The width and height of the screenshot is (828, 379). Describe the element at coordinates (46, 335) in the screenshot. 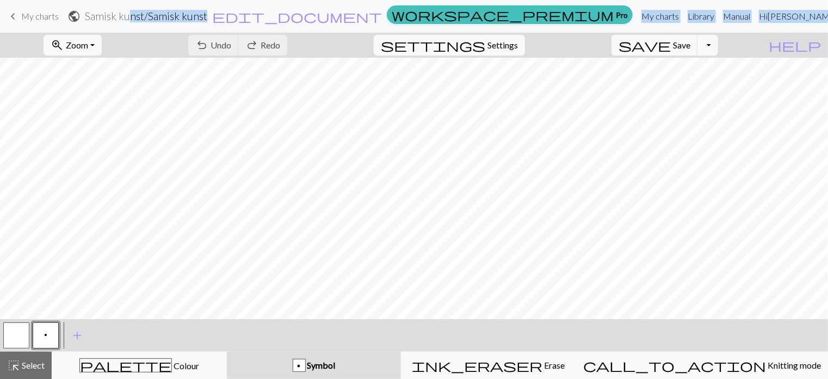

I see `span: Purl` at that location.